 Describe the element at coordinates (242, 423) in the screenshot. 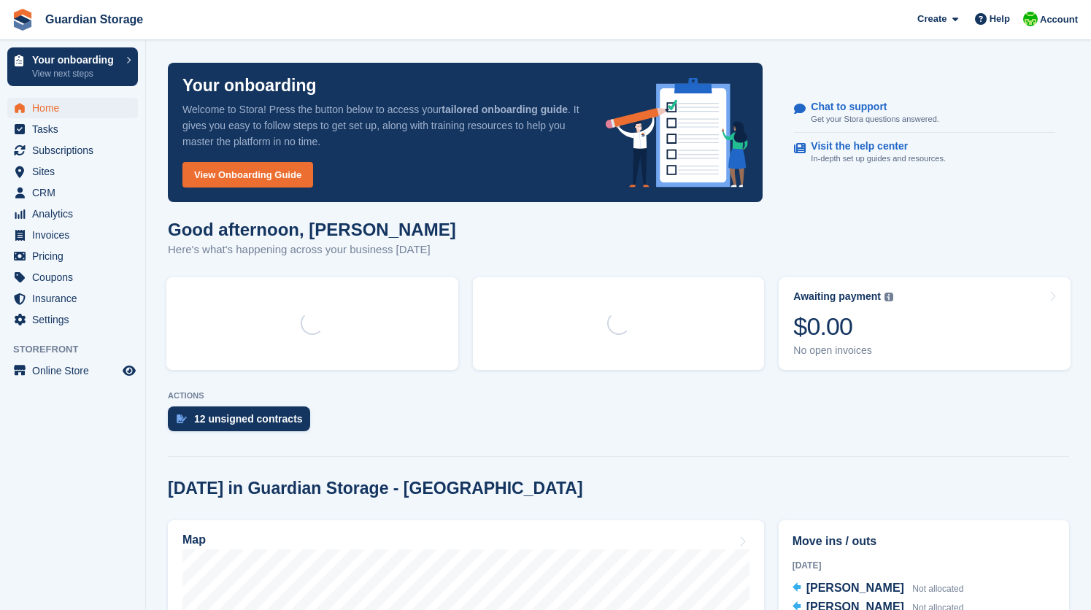

I see `a: 12 unsigned contracts` at that location.